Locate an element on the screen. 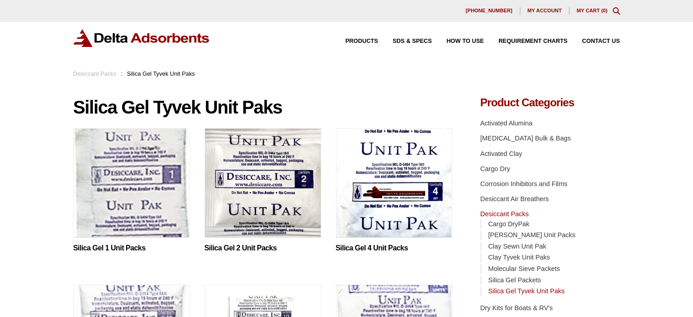 The width and height of the screenshot is (693, 317). a: Silica Gel Tyvek Unit Paks is located at coordinates (527, 291).